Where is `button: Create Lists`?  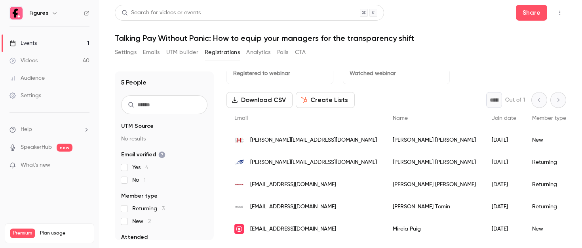
button: Create Lists is located at coordinates (325, 100).